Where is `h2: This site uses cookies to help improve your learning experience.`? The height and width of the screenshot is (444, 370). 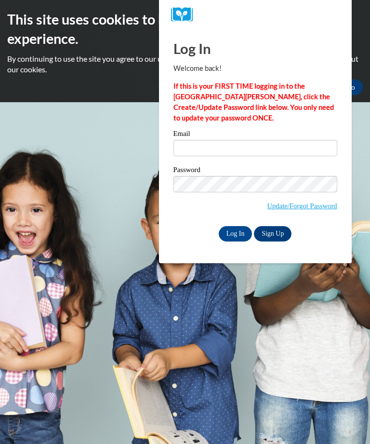 h2: This site uses cookies to help improve your learning experience. is located at coordinates (185, 29).